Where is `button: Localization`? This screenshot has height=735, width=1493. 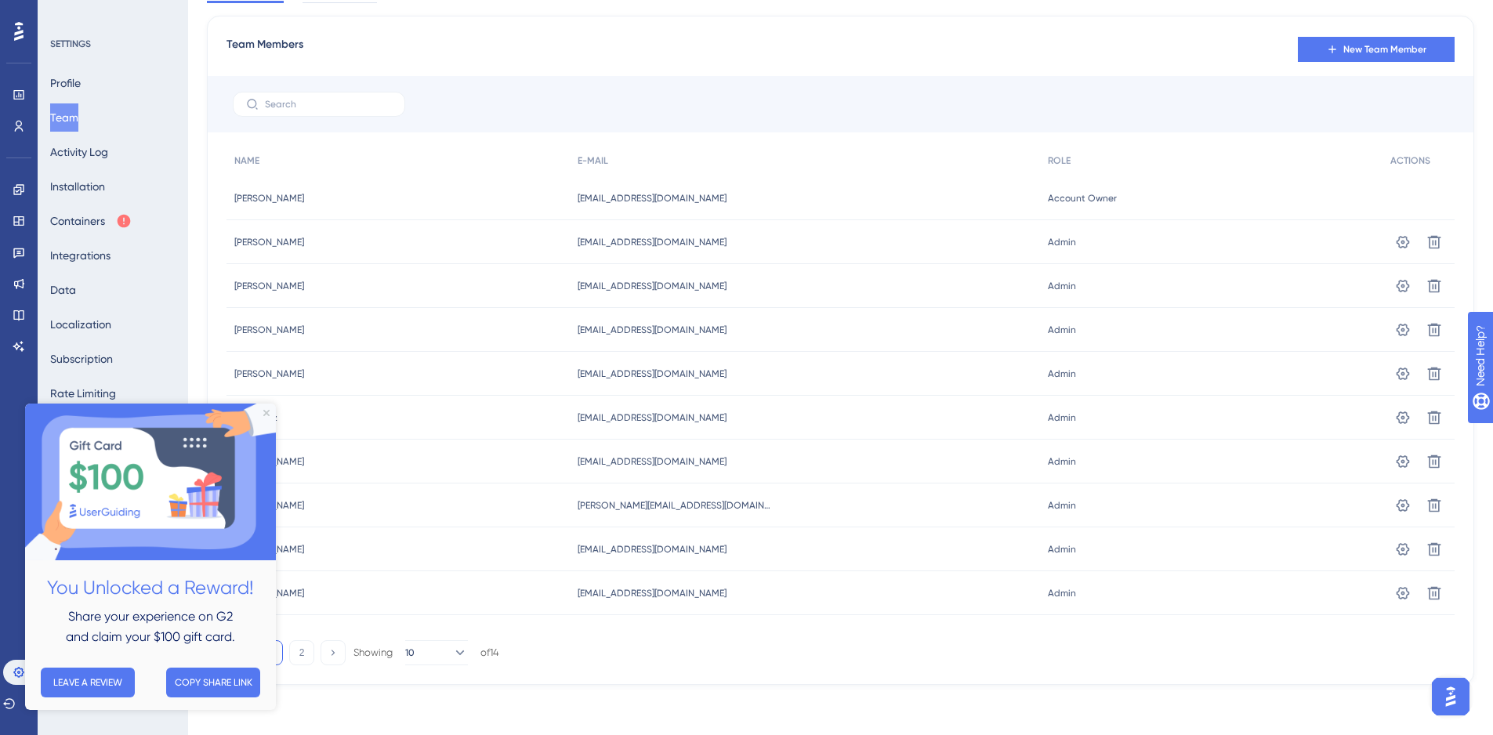
button: Localization is located at coordinates (81, 324).